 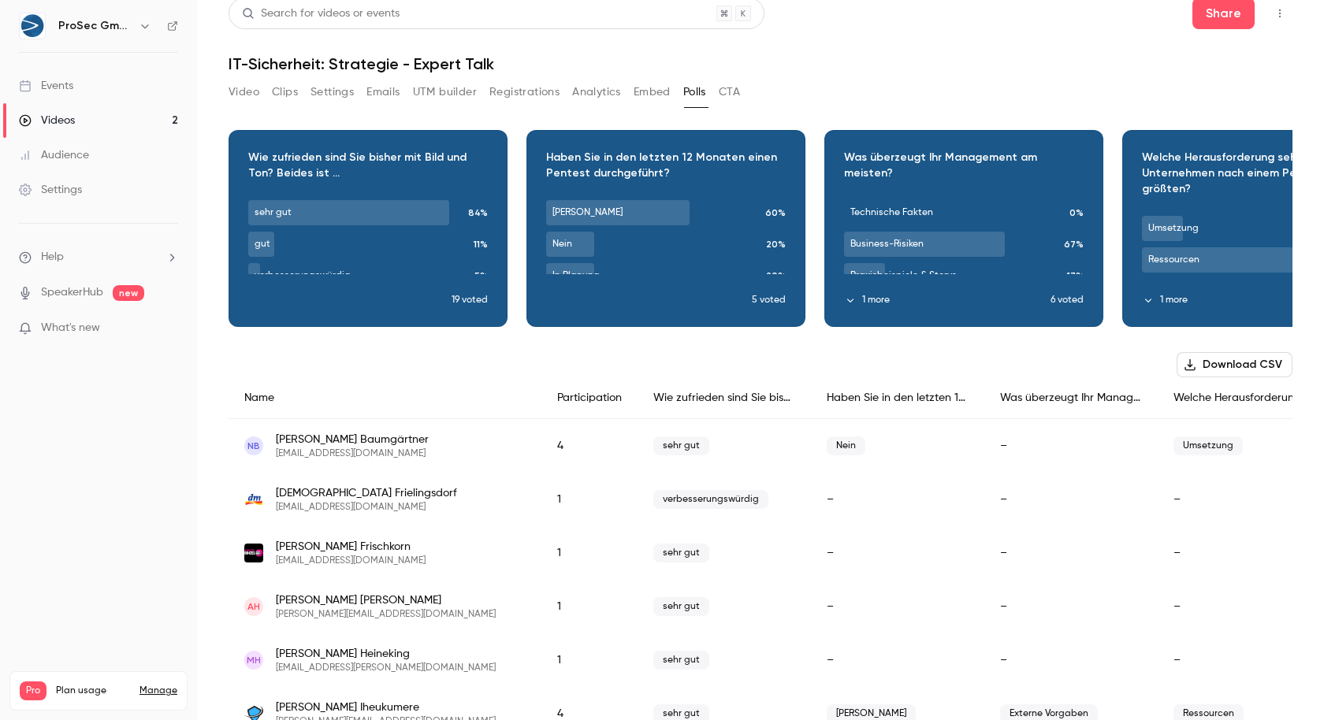 What do you see at coordinates (158, 691) in the screenshot?
I see `a: Manage` at bounding box center [158, 691].